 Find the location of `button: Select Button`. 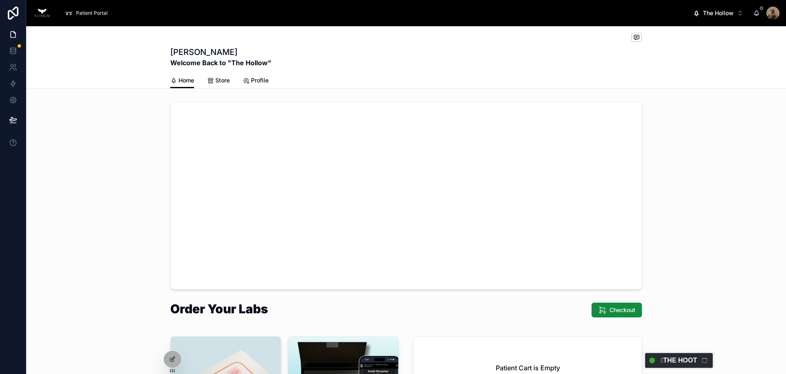

button: Select Button is located at coordinates (718, 13).